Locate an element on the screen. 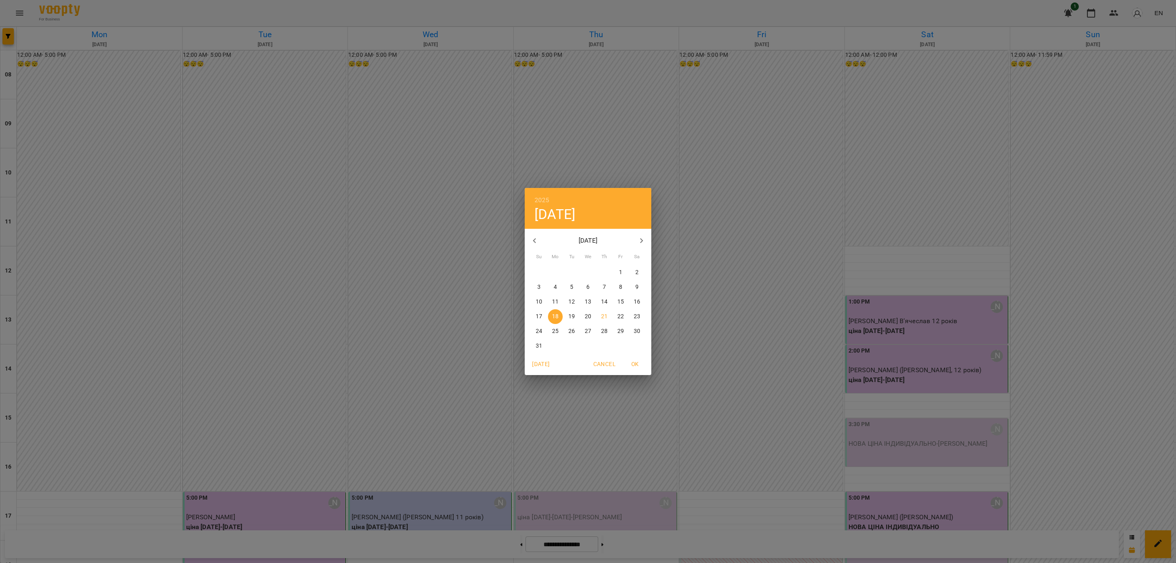 The width and height of the screenshot is (1176, 563). button: 15 is located at coordinates (621, 302).